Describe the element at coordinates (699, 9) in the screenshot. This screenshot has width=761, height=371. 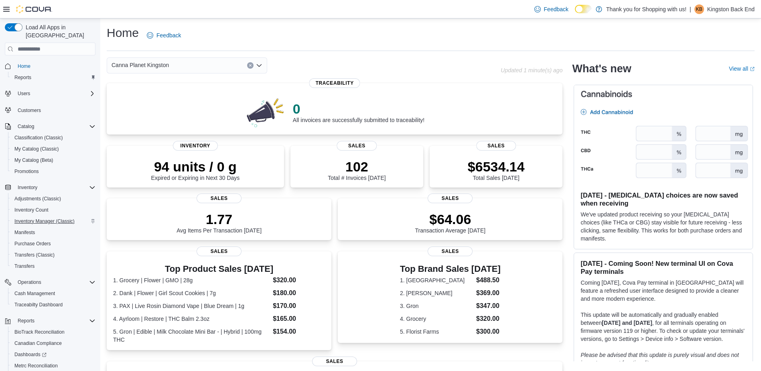
I see `div: Kingston Back End` at that location.